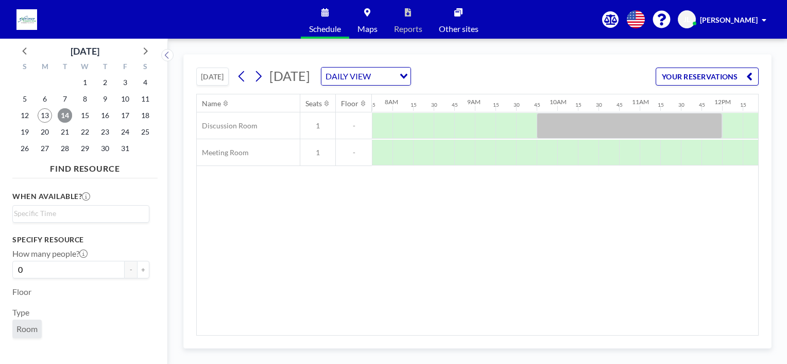  What do you see at coordinates (145, 99) in the screenshot?
I see `span: Saturday, October 11, 2025` at bounding box center [145, 99].